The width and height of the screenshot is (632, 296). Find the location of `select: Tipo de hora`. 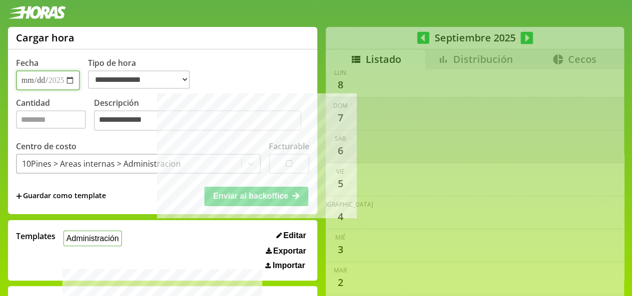

select: Tipo de hora is located at coordinates (139, 79).